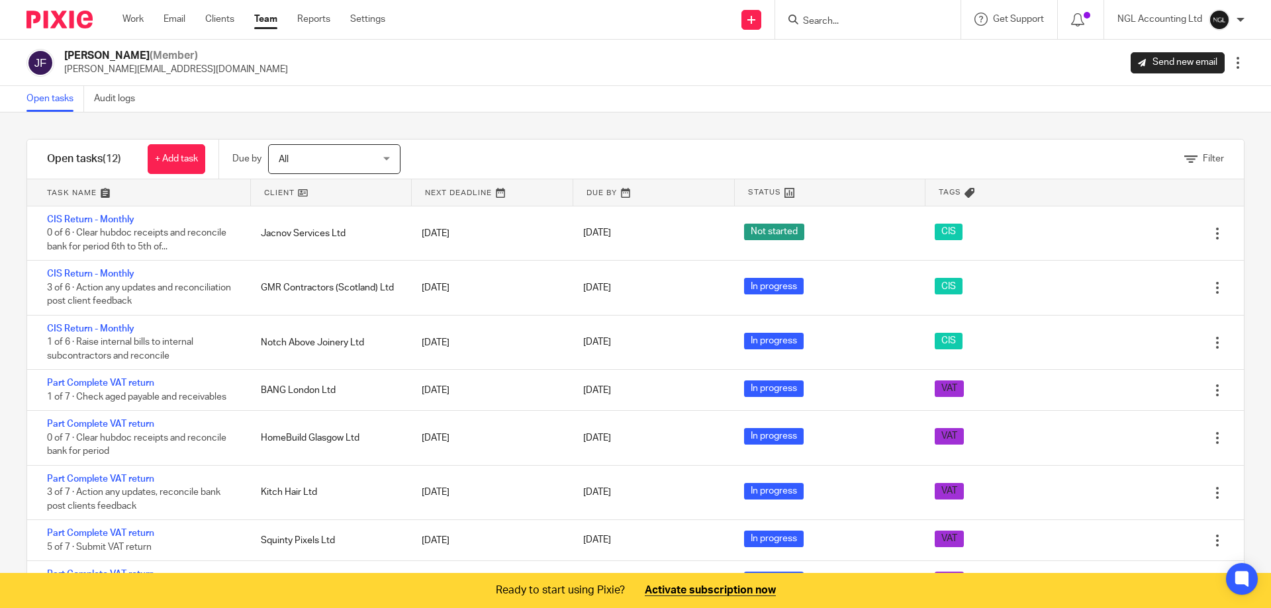 The height and width of the screenshot is (608, 1271). I want to click on img: NGL%20Logo%20Social%20Circle%20JPG.jpg, so click(1219, 20).